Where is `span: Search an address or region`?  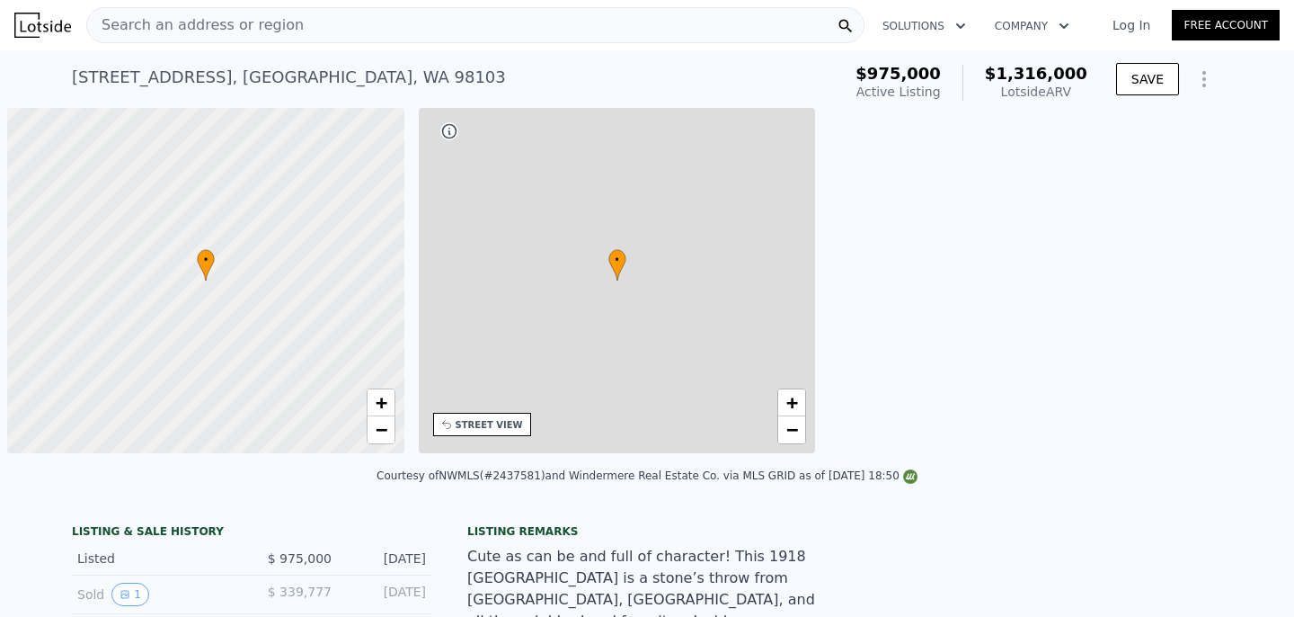
span: Search an address or region is located at coordinates (195, 25).